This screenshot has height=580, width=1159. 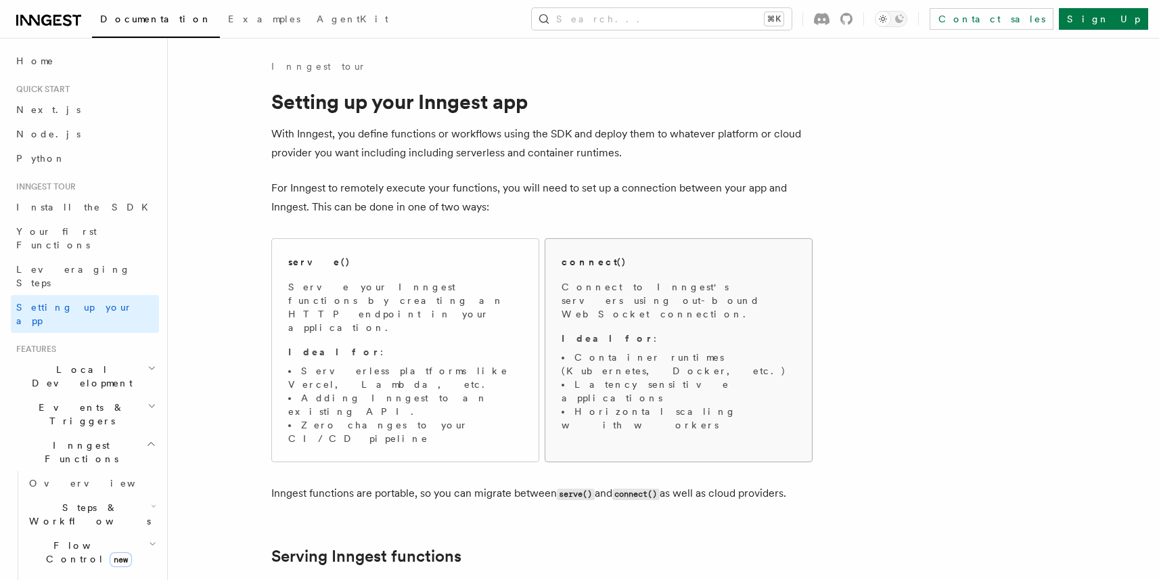 What do you see at coordinates (79, 376) in the screenshot?
I see `span: Local Development` at bounding box center [79, 376].